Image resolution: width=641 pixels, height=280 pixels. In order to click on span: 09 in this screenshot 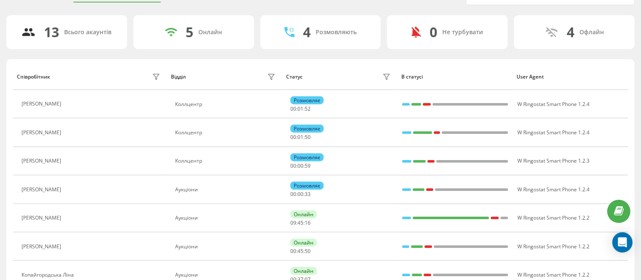, I will do `click(293, 222)`.